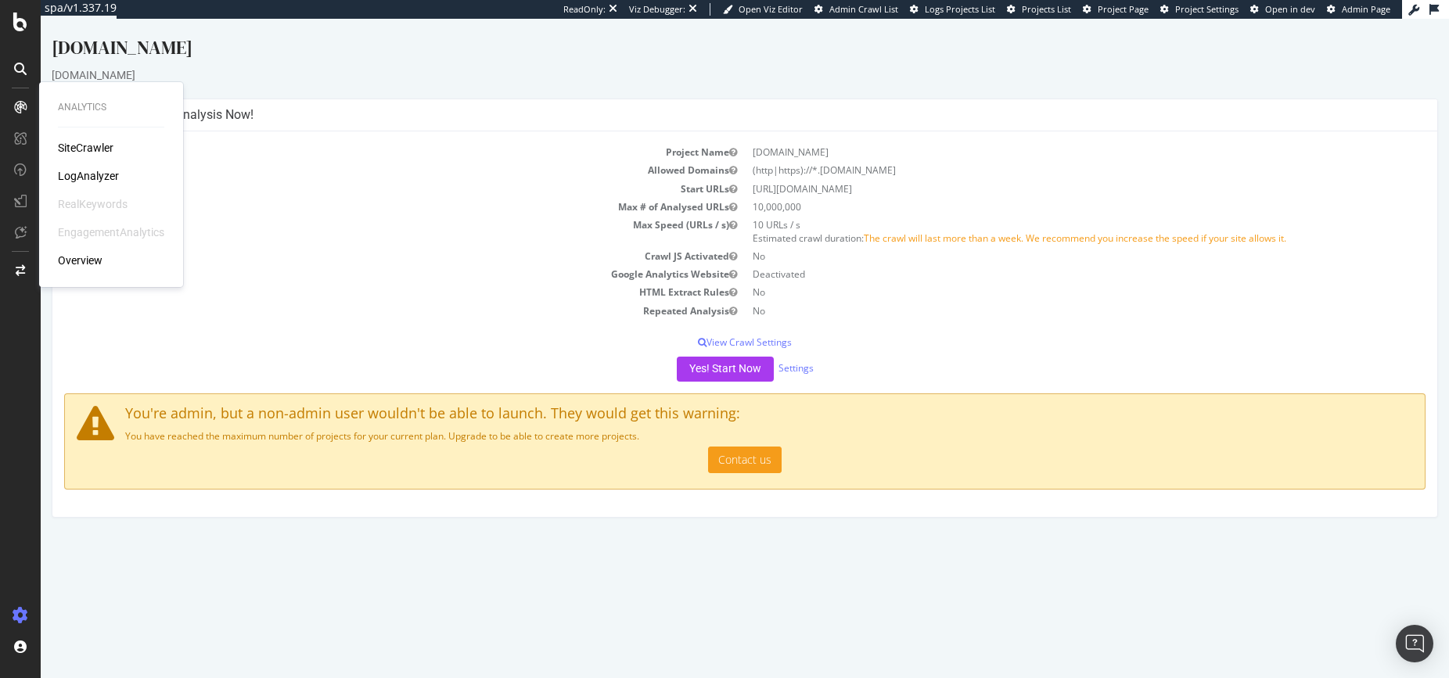  What do you see at coordinates (111, 232) in the screenshot?
I see `a: EngagementAnalytics` at bounding box center [111, 232].